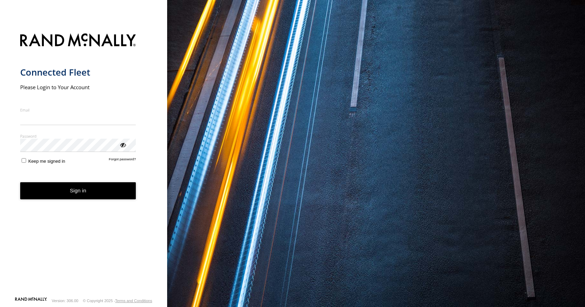 The width and height of the screenshot is (585, 307). What do you see at coordinates (134, 301) in the screenshot?
I see `a: Terms and Conditions` at bounding box center [134, 301].